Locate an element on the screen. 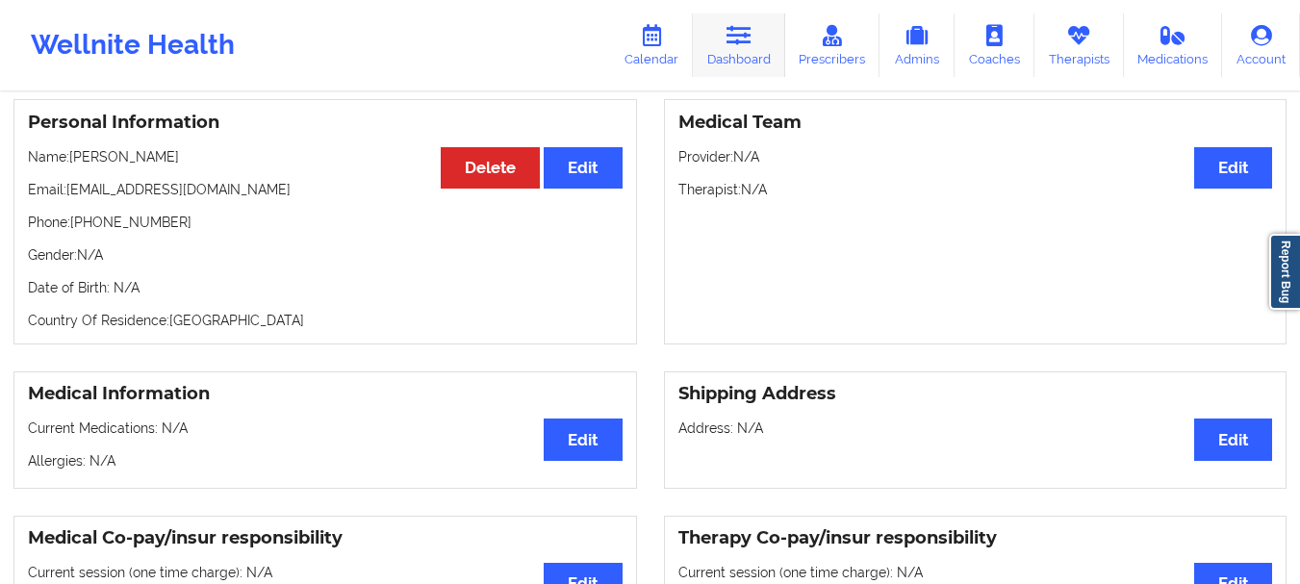 The width and height of the screenshot is (1300, 584). a: Calendar is located at coordinates (651, 45).